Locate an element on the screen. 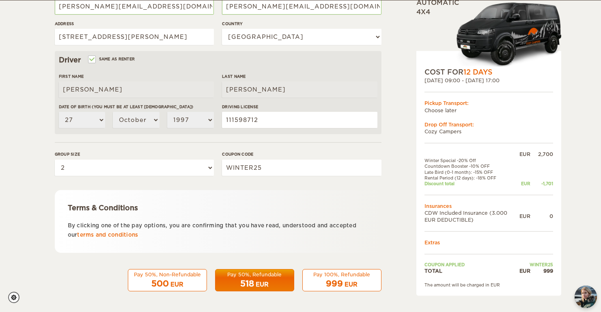  label: Last Name is located at coordinates (299, 76).